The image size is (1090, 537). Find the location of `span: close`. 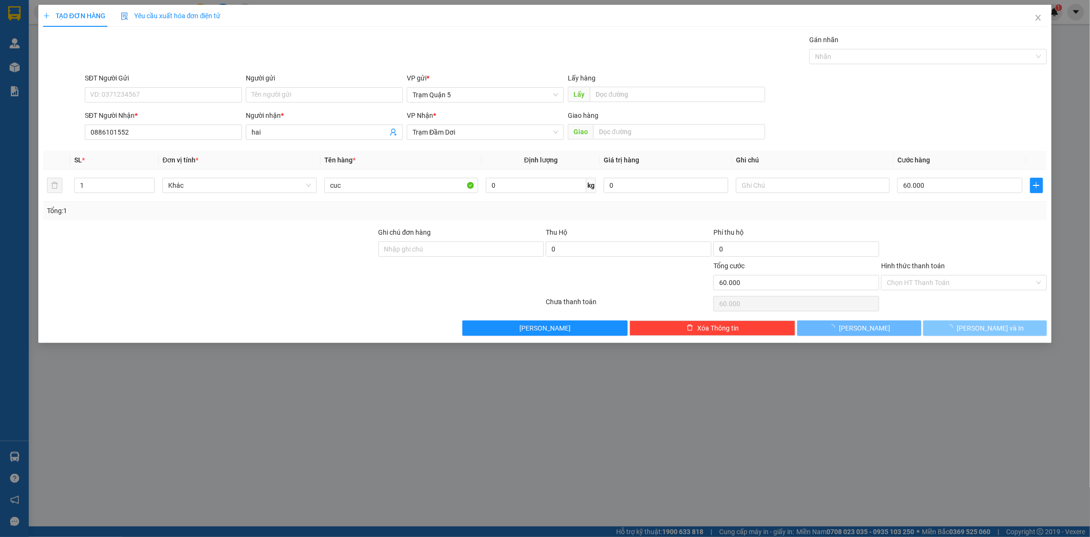

span: close is located at coordinates (1038, 18).